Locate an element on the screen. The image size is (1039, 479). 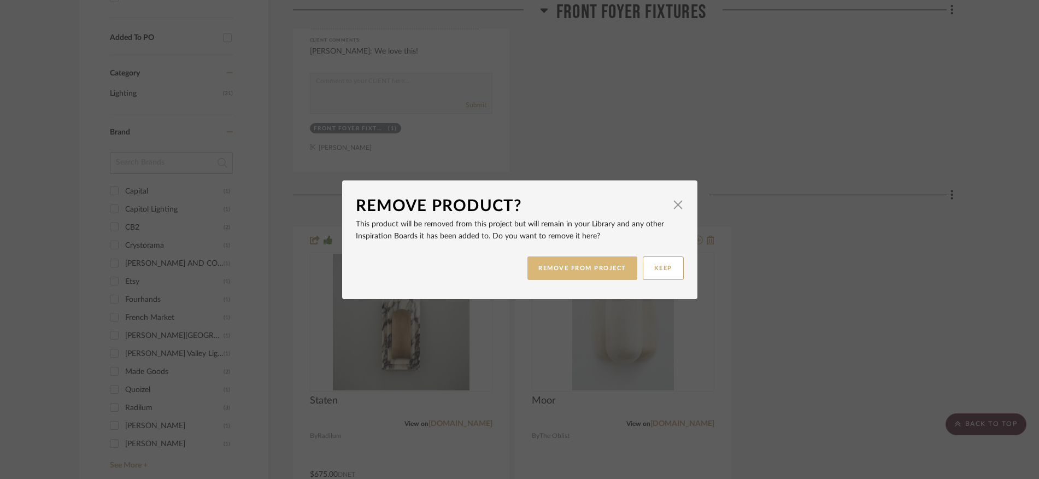
dialog-header: Remove Product? is located at coordinates (520, 206).